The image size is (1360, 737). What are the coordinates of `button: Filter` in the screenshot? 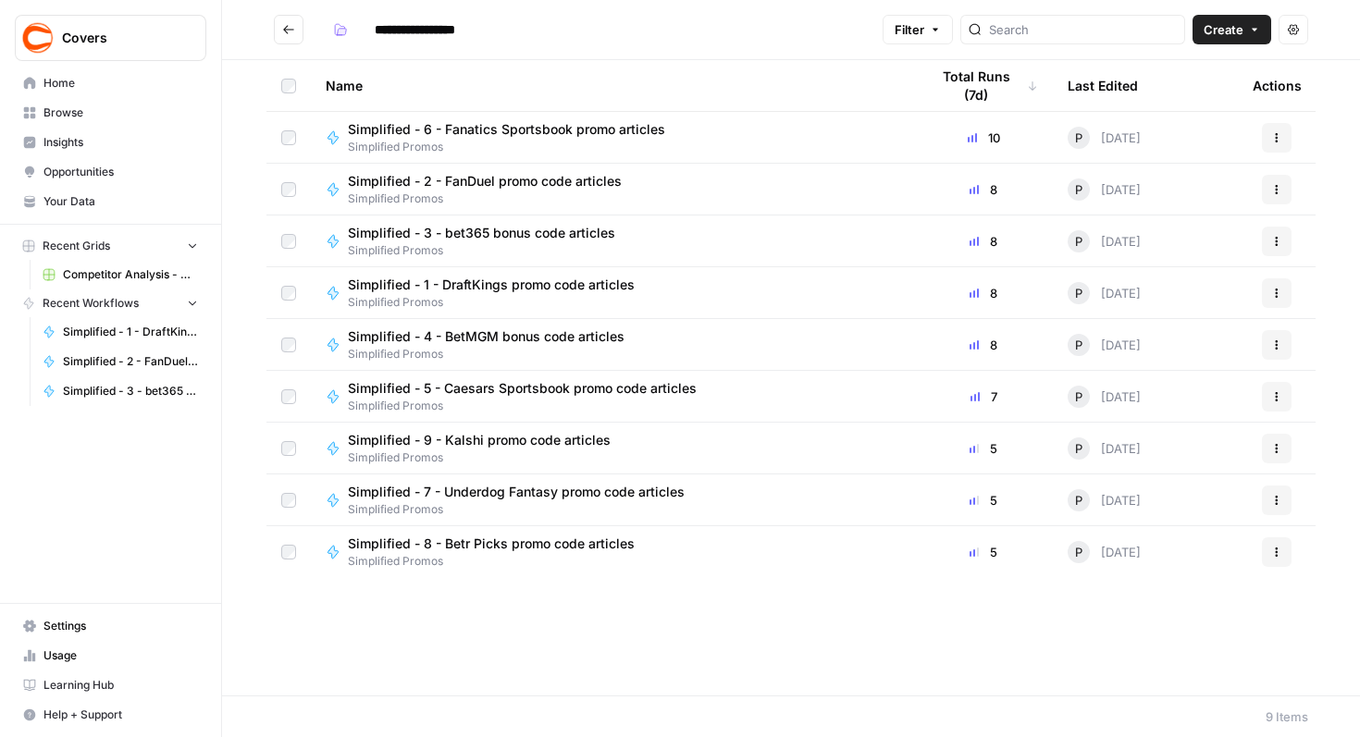 It's located at (918, 30).